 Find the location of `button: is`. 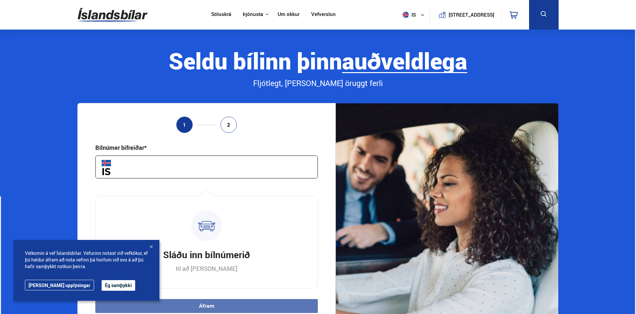

button: is is located at coordinates (415, 15).